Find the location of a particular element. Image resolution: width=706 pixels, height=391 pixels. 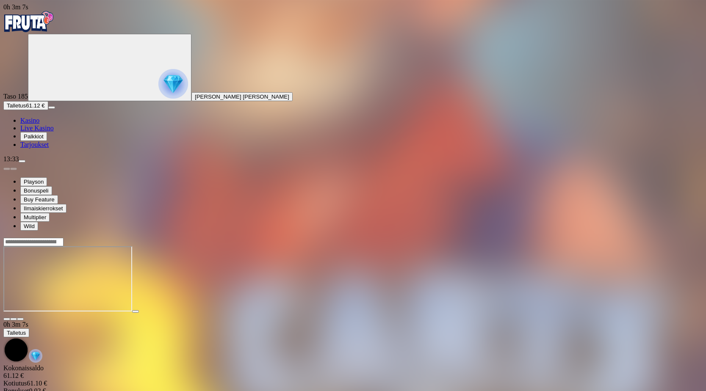

span: Palkkiot is located at coordinates (33, 136).